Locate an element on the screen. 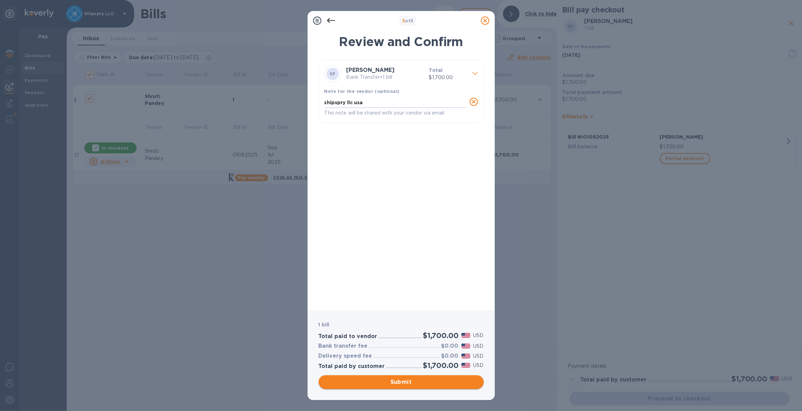 This screenshot has width=802, height=411. h3: Total paid by customer is located at coordinates (352, 366).